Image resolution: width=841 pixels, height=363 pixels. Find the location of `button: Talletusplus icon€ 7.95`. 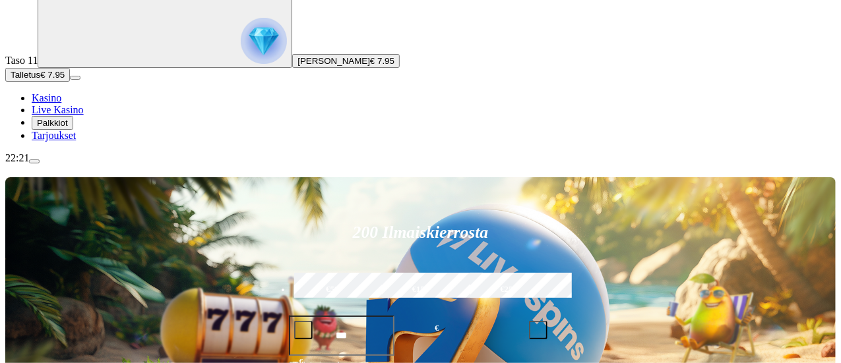

button: Talletusplus icon€ 7.95 is located at coordinates (38, 75).